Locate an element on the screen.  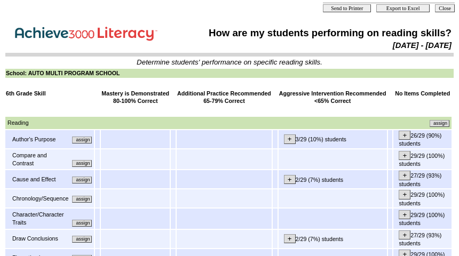
img: spacer.gif is located at coordinates (6, 111).